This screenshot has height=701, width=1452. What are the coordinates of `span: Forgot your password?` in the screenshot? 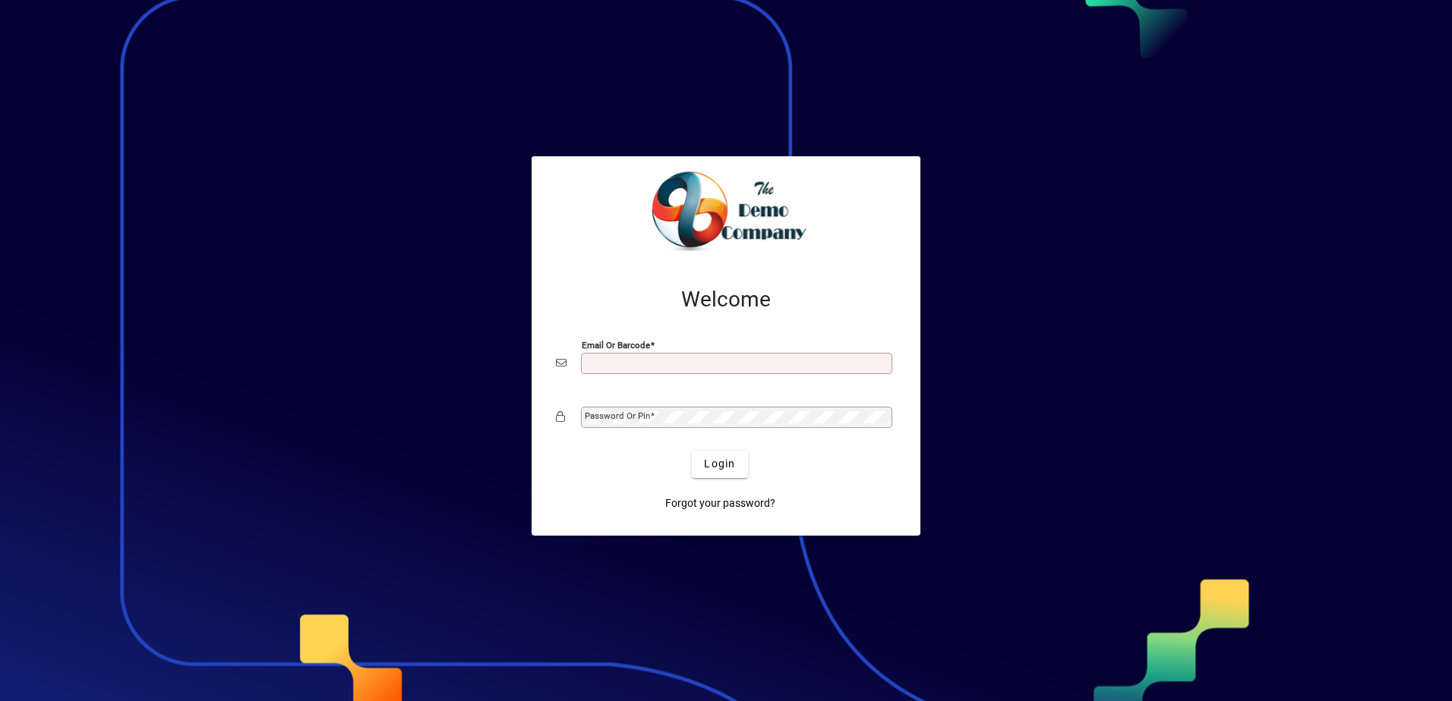 It's located at (720, 503).